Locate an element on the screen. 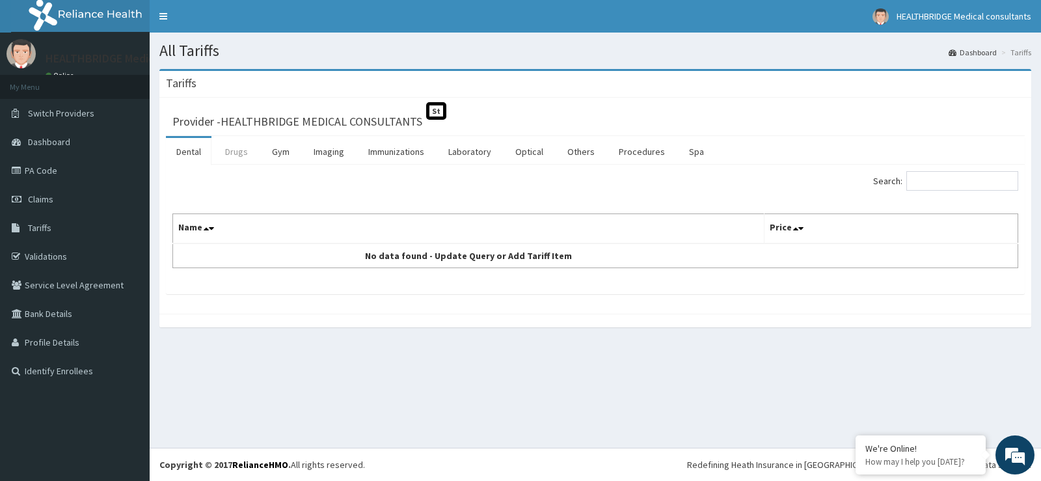 The height and width of the screenshot is (481, 1041). span: St is located at coordinates (436, 111).